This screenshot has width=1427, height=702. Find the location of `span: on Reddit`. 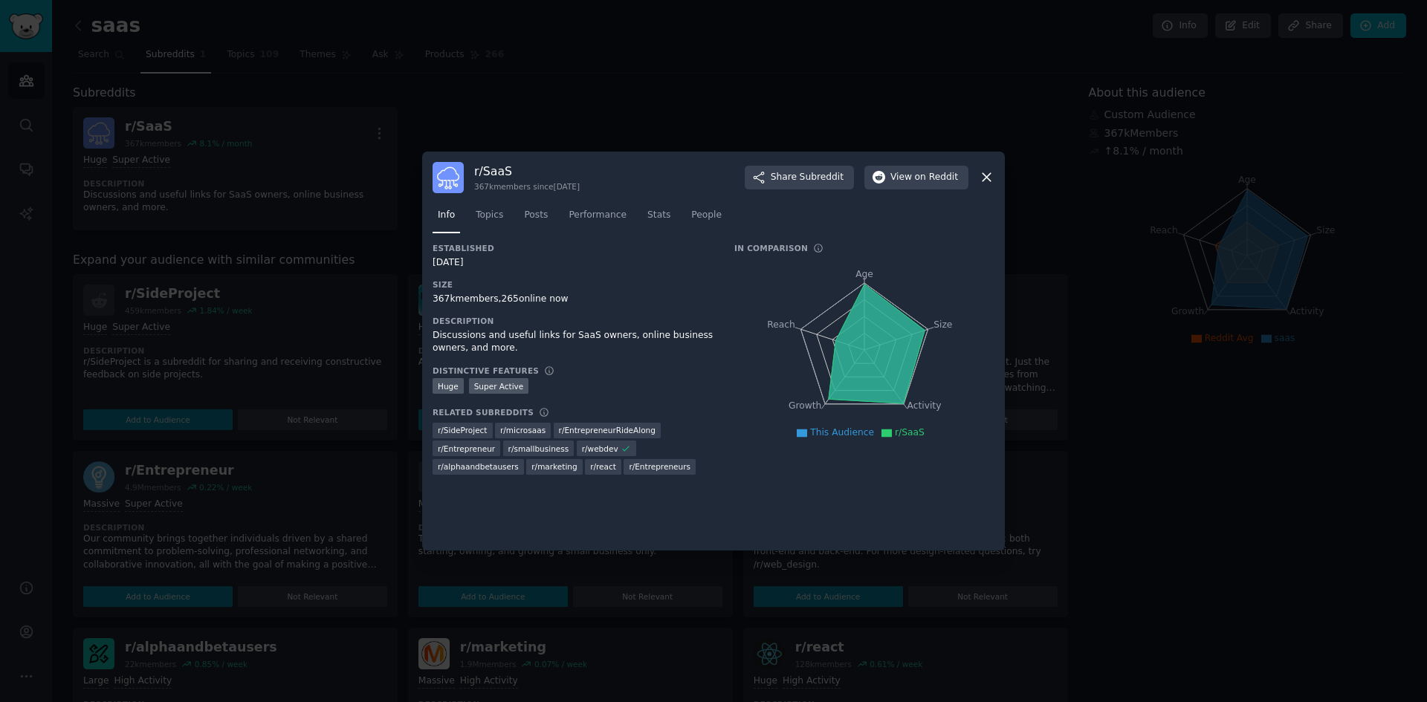

span: on Reddit is located at coordinates (937, 178).